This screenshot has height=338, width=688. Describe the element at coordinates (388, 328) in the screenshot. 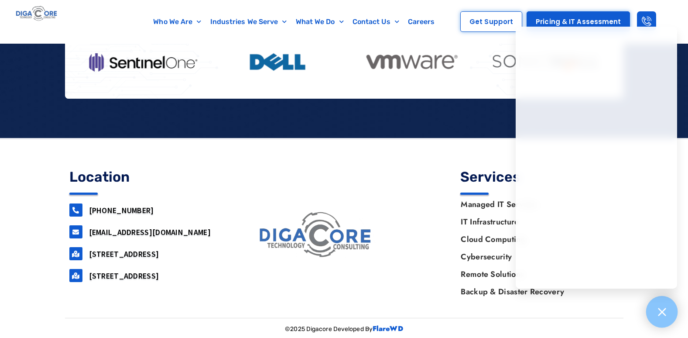

I see `a: FlareWD` at that location.